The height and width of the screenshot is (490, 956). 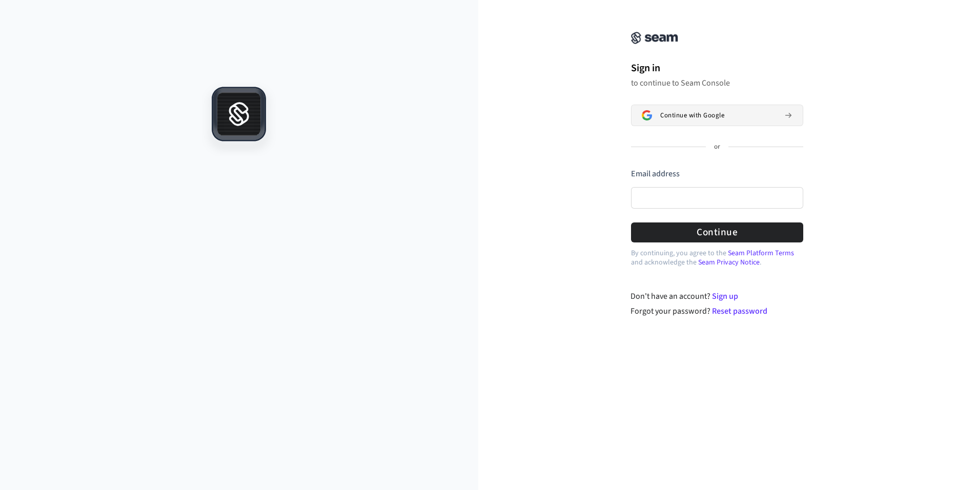 What do you see at coordinates (760, 253) in the screenshot?
I see `a: Seam Platform Terms` at bounding box center [760, 253].